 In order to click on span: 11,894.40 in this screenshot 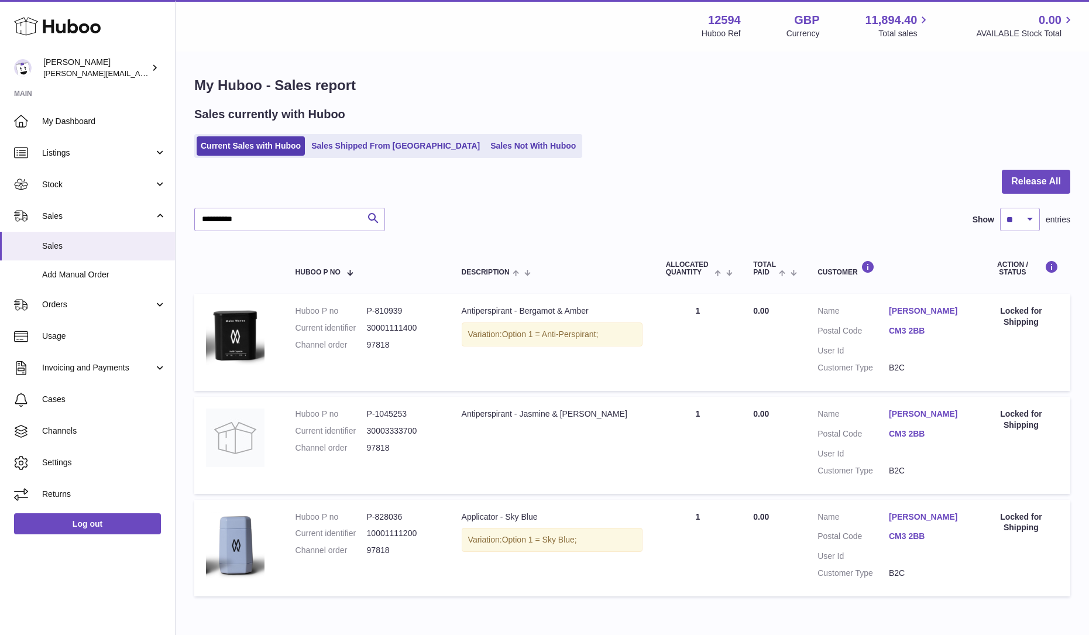, I will do `click(890, 20)`.